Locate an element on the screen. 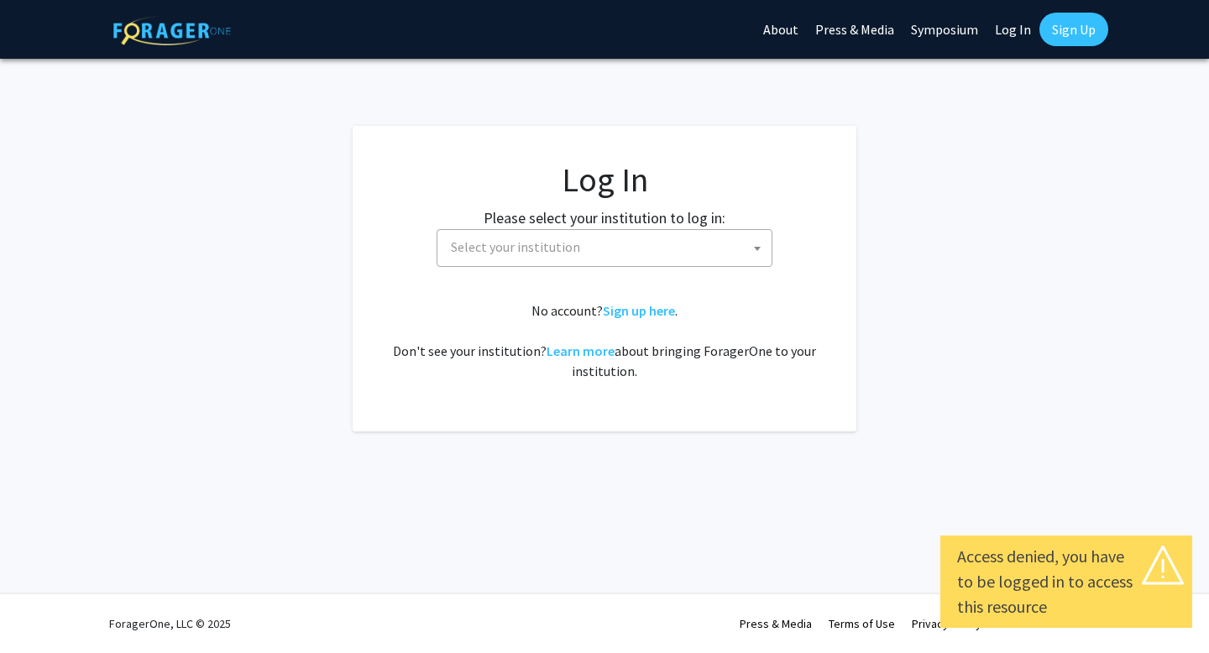 The width and height of the screenshot is (1209, 653). a: Sign Up is located at coordinates (1074, 29).